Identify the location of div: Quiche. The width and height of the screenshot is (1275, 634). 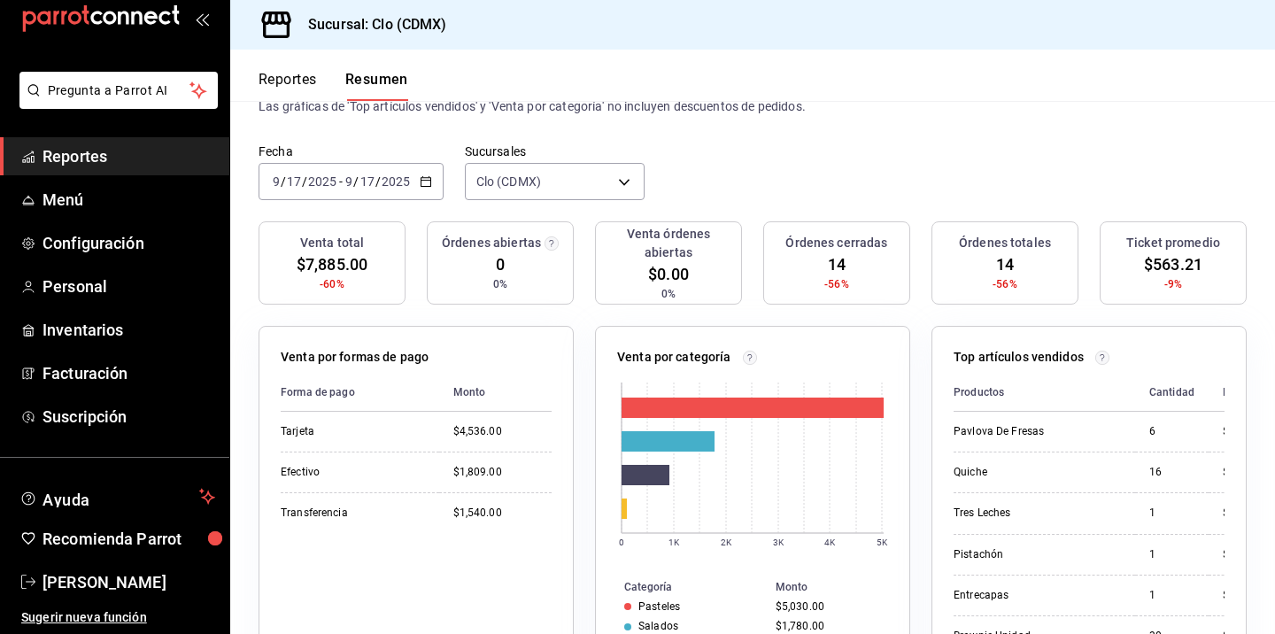
(1037, 472).